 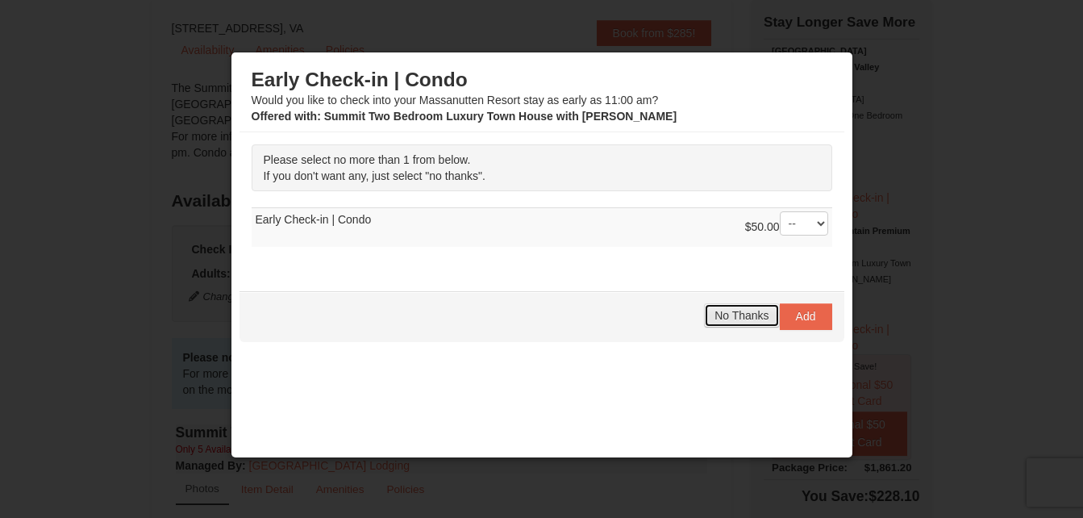 I want to click on span: Add, so click(x=806, y=316).